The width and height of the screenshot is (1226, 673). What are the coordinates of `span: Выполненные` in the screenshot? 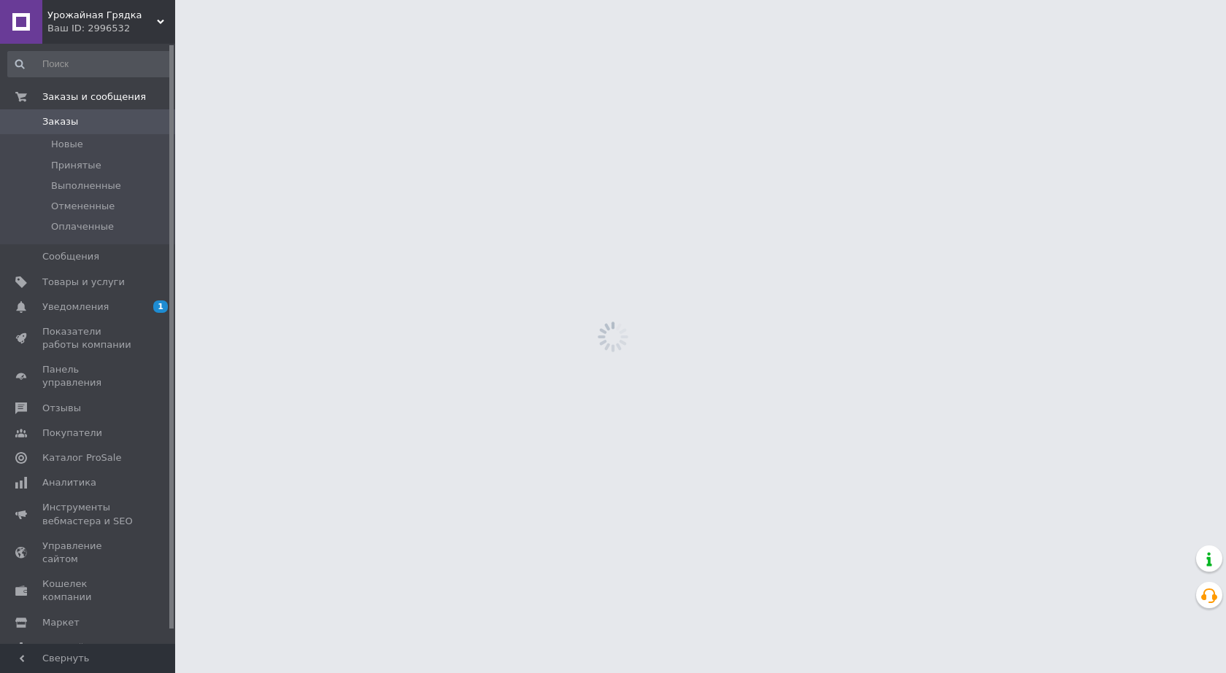 It's located at (86, 186).